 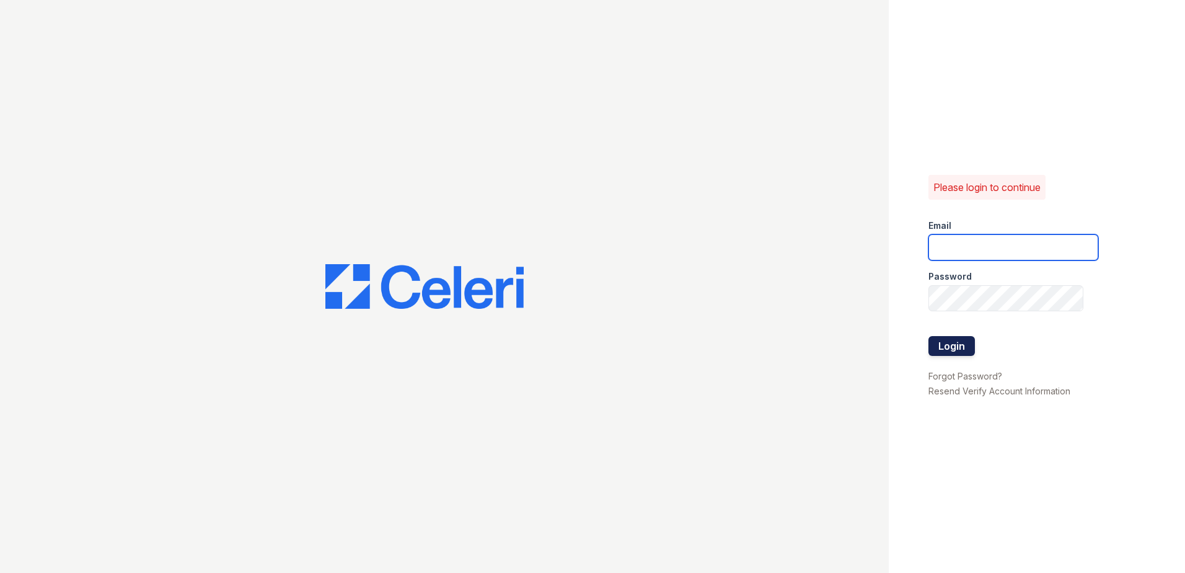 What do you see at coordinates (940, 226) in the screenshot?
I see `label: Email` at bounding box center [940, 226].